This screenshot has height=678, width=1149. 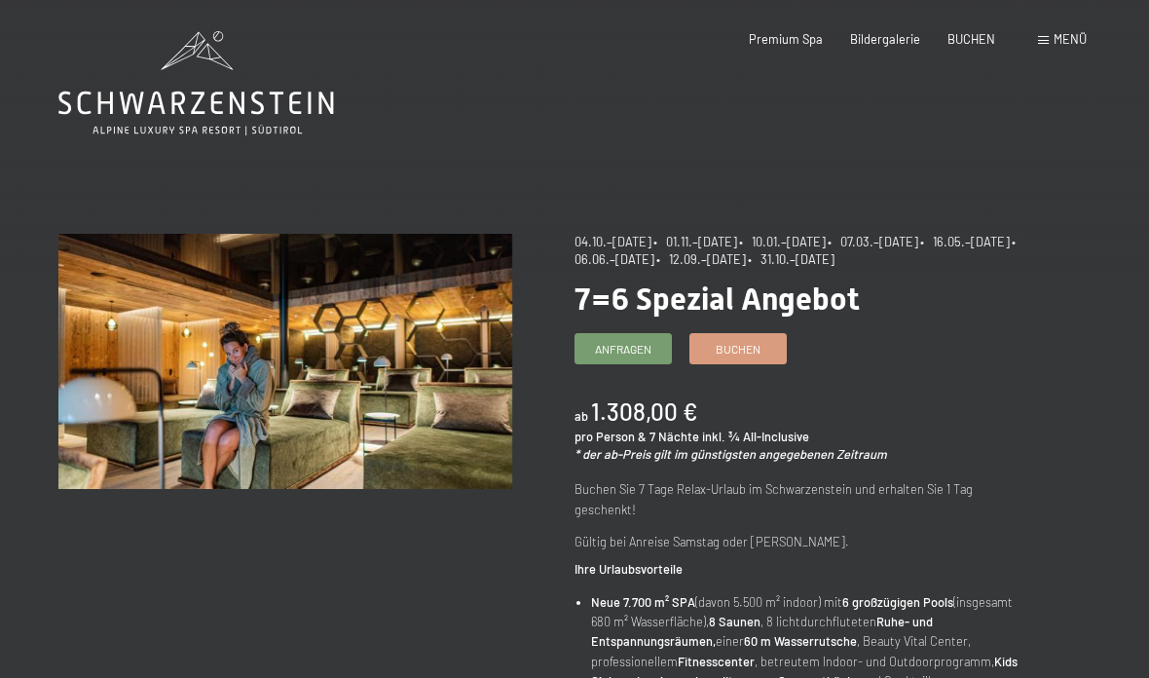 What do you see at coordinates (1070, 39) in the screenshot?
I see `span: Menü` at bounding box center [1070, 39].